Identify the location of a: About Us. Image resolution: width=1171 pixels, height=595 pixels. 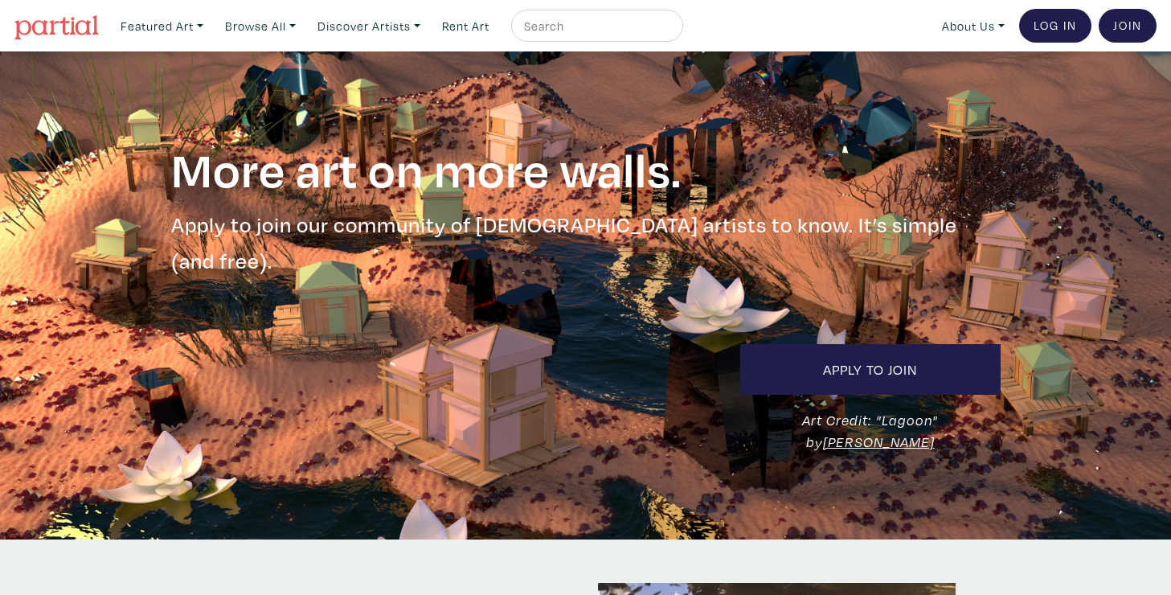
(973, 26).